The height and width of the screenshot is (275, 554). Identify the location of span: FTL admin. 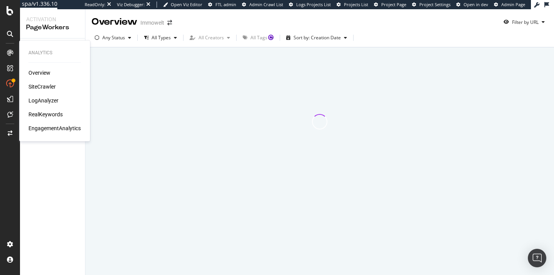
(226, 4).